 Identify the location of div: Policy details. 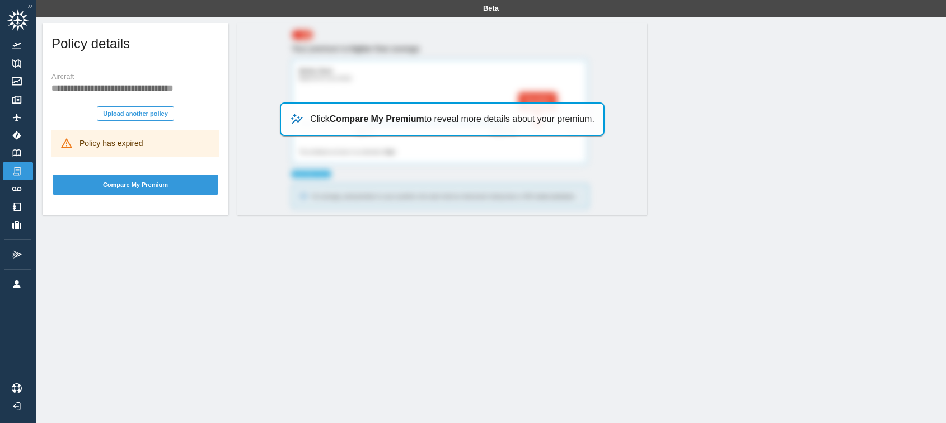
(135, 46).